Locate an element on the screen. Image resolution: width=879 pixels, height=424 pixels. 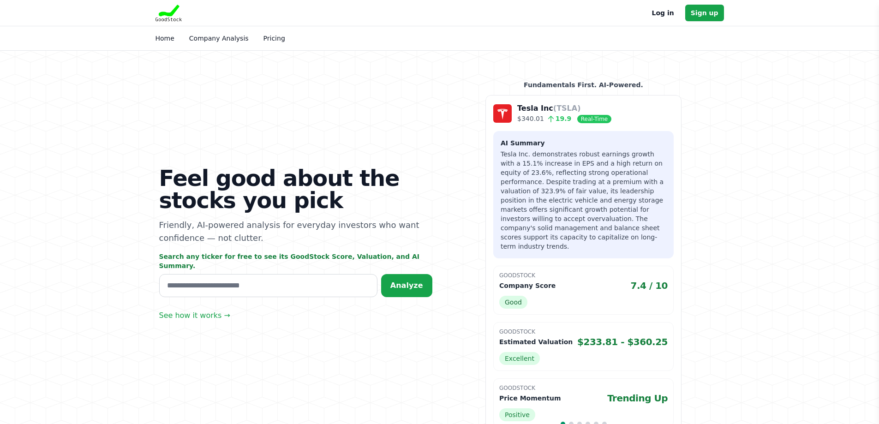
a: Sign up is located at coordinates (705, 13).